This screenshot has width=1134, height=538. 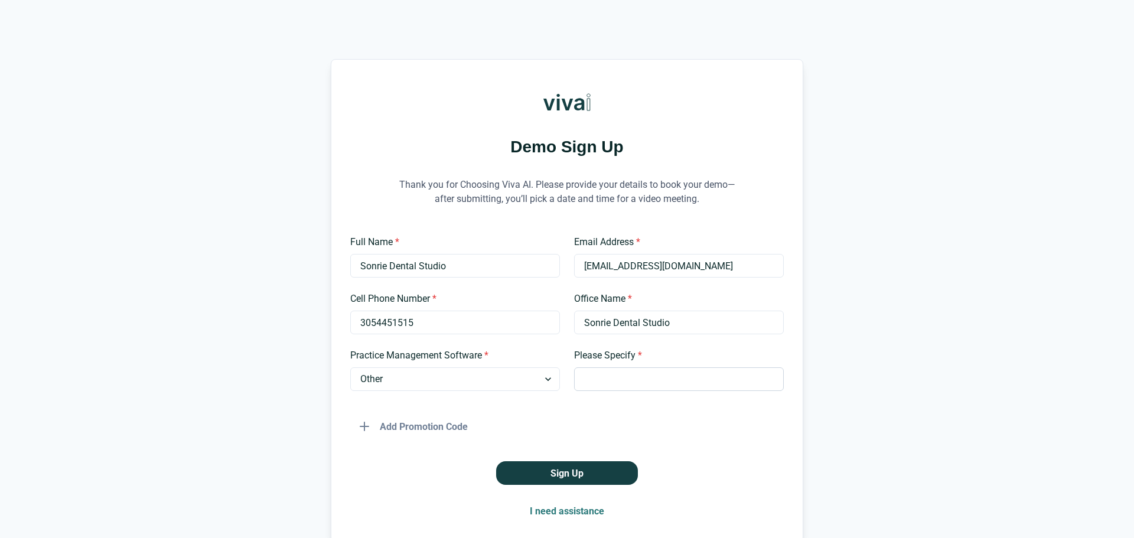 I want to click on label: Full Name, so click(x=451, y=242).